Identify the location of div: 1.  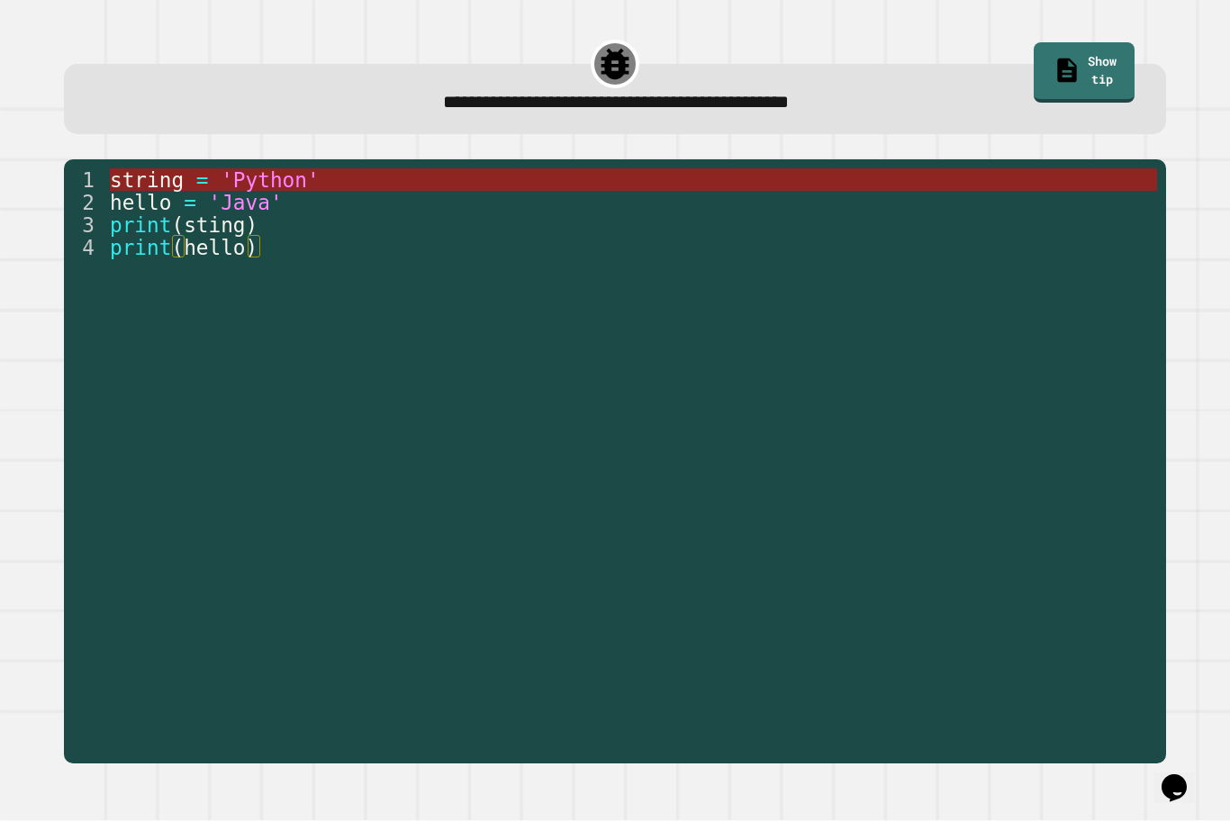
(85, 179).